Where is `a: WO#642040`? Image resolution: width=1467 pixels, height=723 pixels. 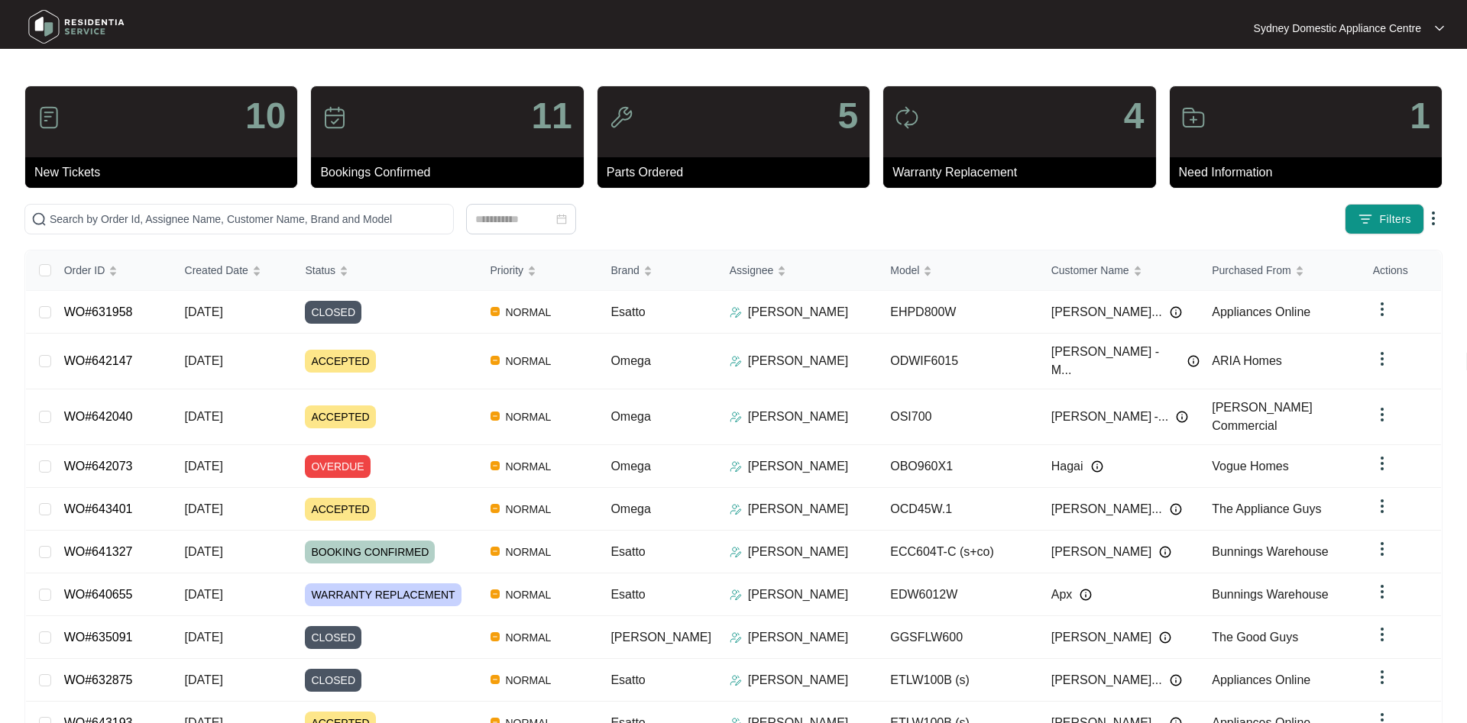
a: WO#642040 is located at coordinates (99, 416).